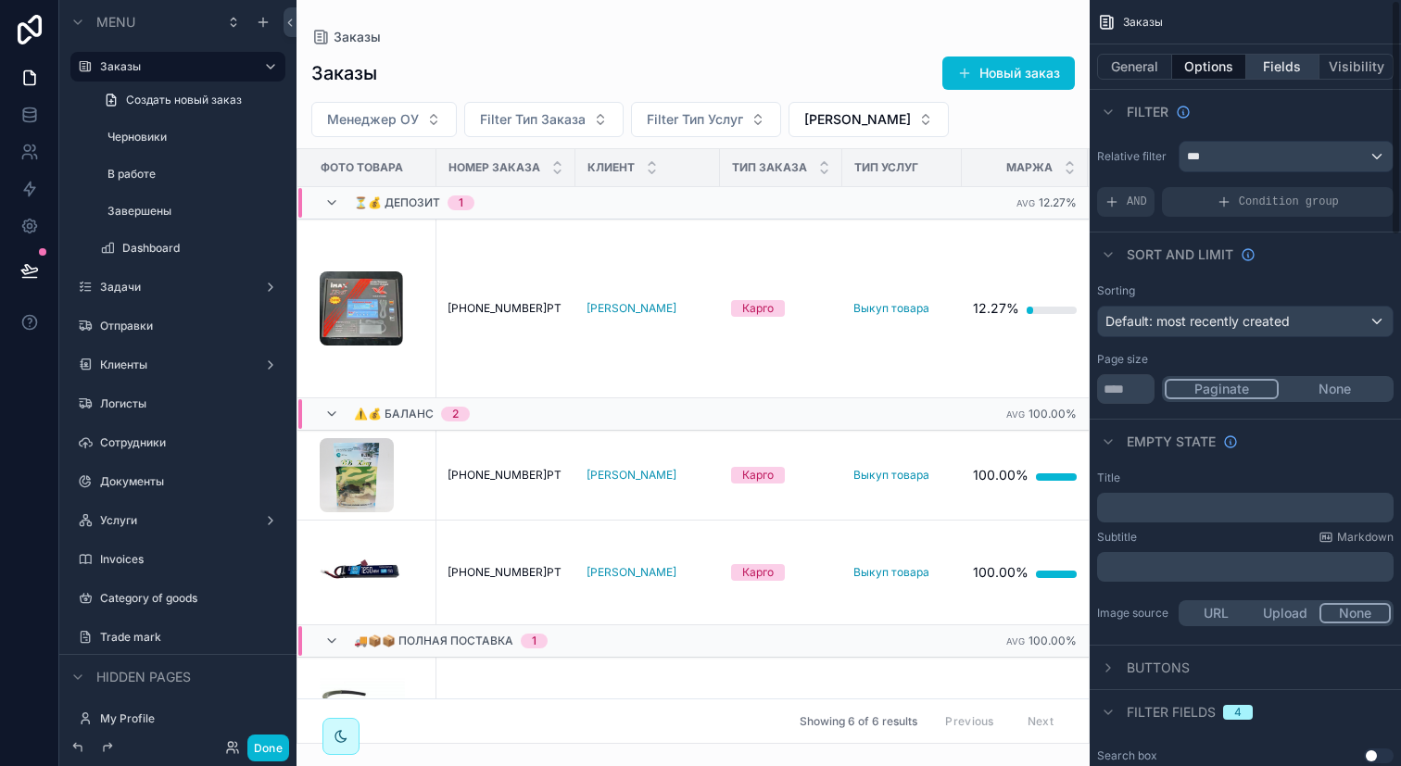 Image resolution: width=1401 pixels, height=766 pixels. I want to click on div: 4, so click(1238, 713).